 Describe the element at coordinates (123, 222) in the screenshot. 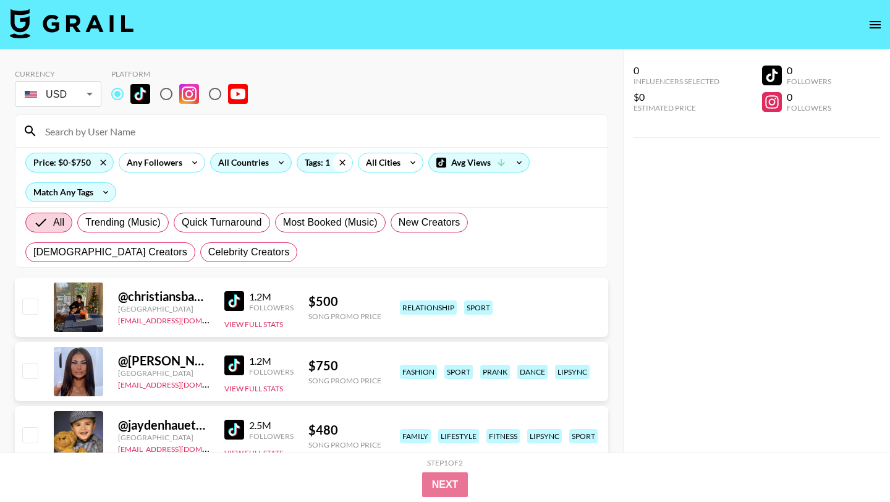

I see `span: Trending (Music)` at that location.